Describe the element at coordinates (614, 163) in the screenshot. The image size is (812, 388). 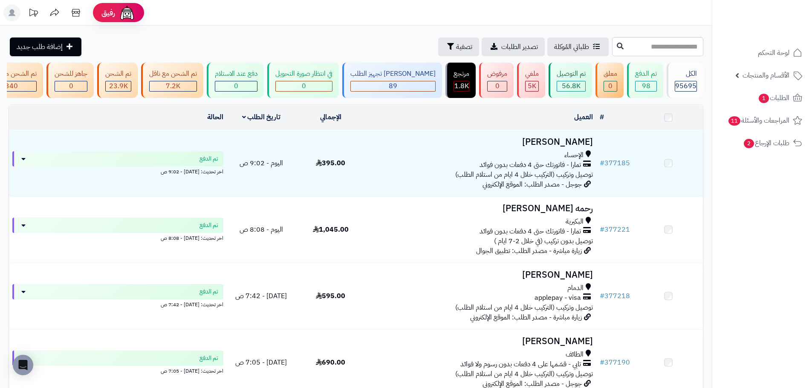
I see `a: #377185` at that location.